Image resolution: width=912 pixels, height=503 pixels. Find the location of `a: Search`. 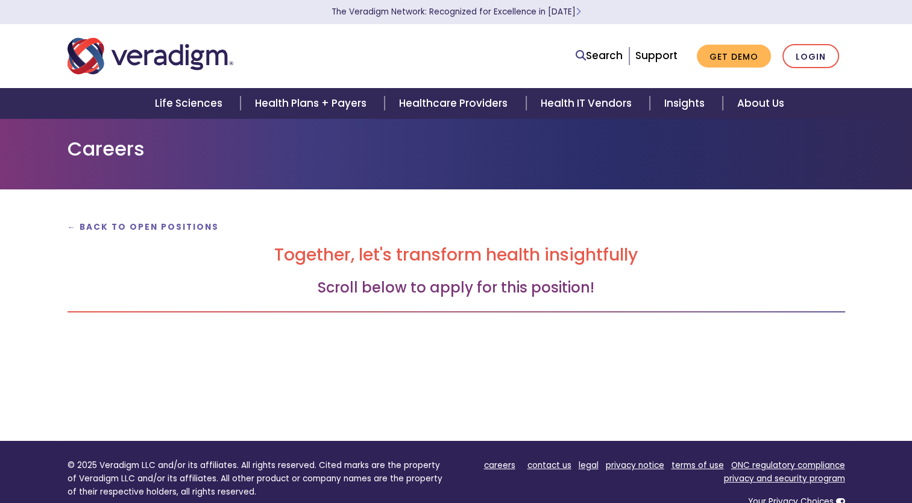

a: Search is located at coordinates (599, 55).